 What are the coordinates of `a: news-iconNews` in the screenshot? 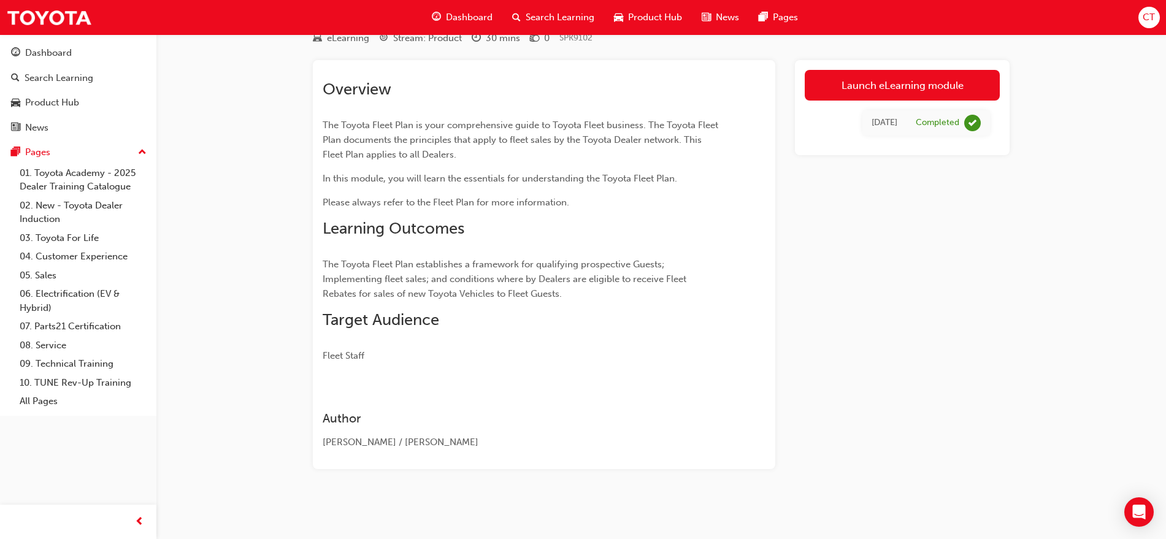 It's located at (720, 17).